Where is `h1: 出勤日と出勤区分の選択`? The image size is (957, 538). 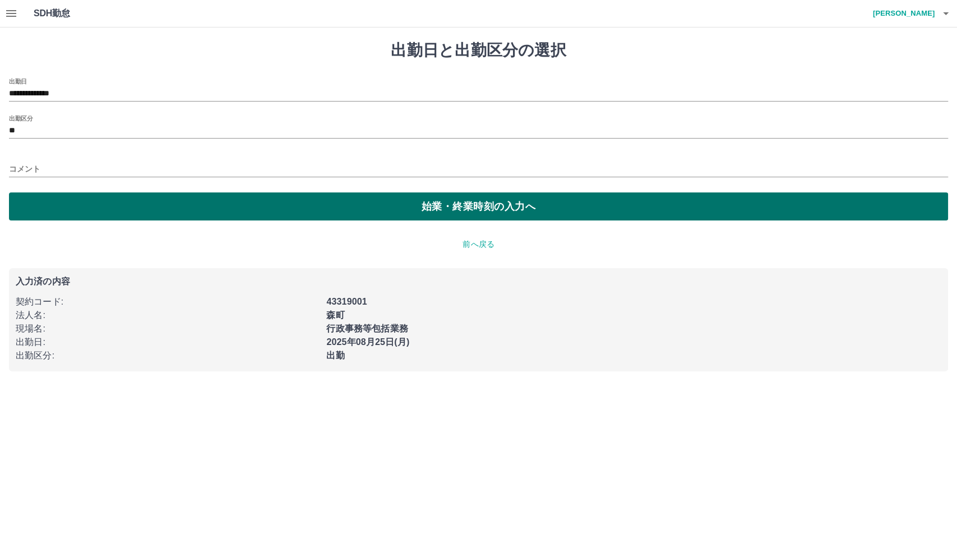 h1: 出勤日と出勤区分の選択 is located at coordinates (478, 50).